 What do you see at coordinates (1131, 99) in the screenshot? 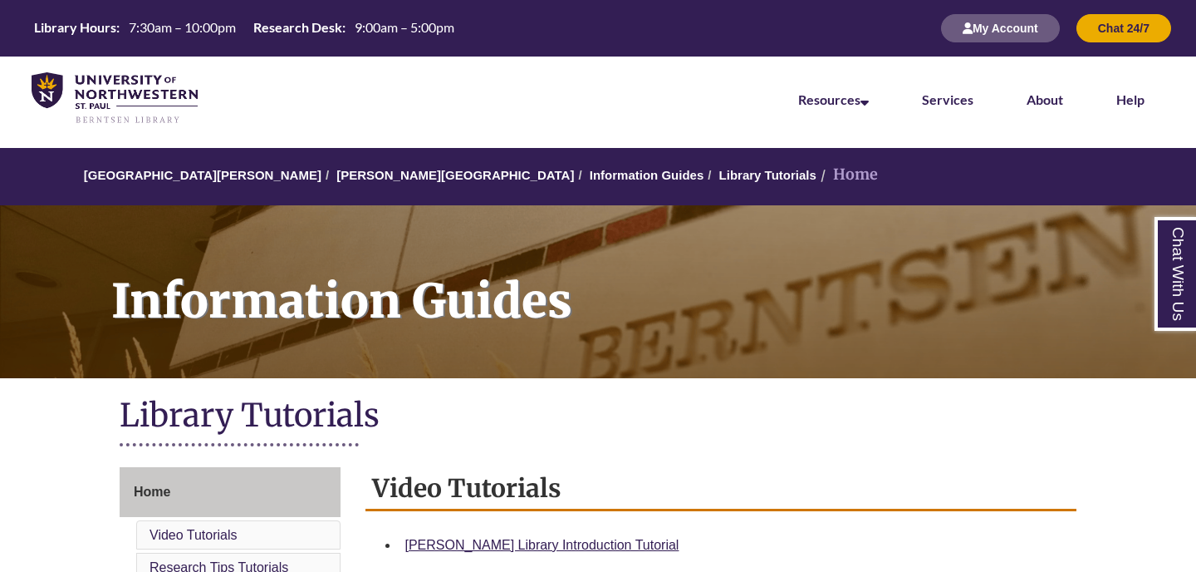
I see `a: Help` at bounding box center [1131, 99].